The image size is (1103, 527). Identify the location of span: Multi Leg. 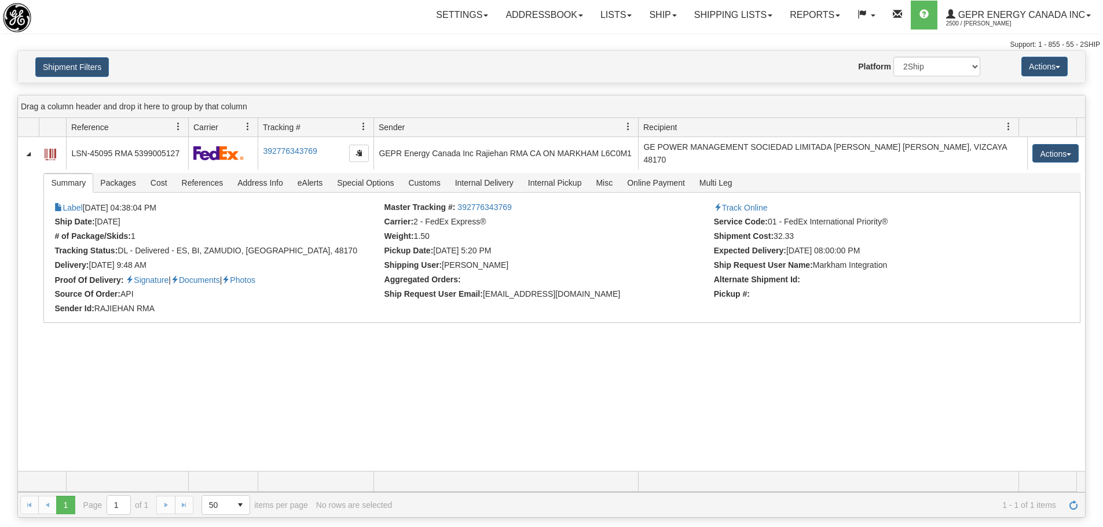
(716, 183).